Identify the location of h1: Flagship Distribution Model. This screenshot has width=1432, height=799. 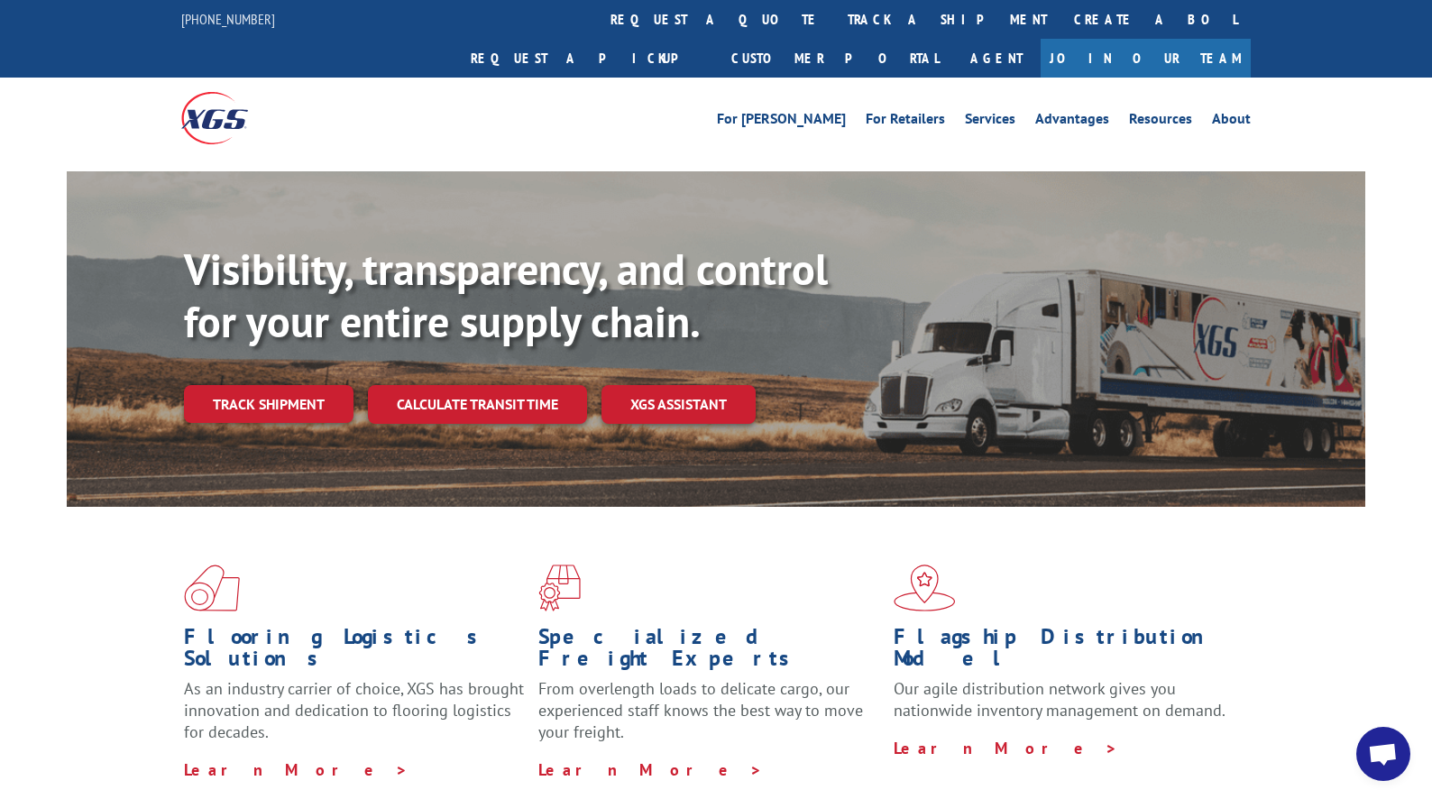
(1064, 652).